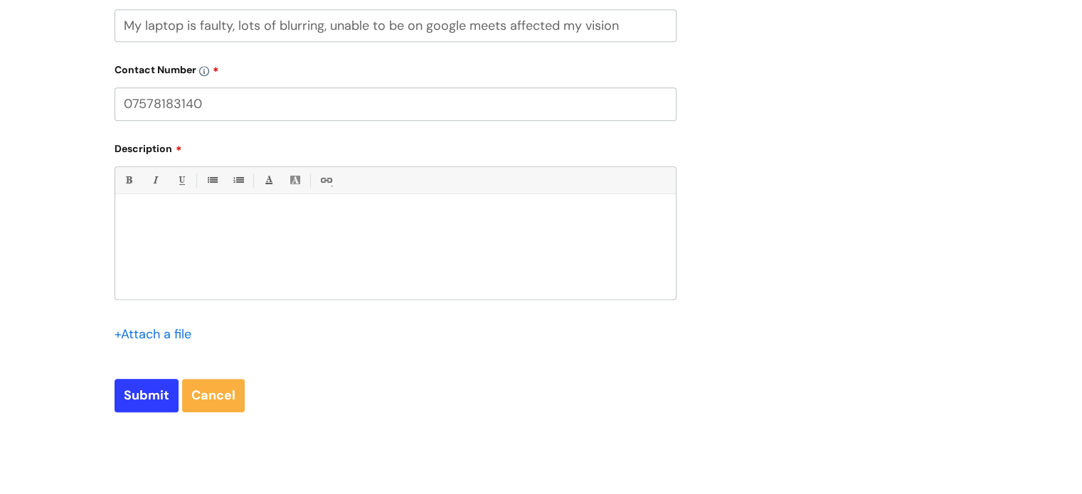 The image size is (1082, 494). Describe the element at coordinates (157, 334) in the screenshot. I see `div: Attach a file` at that location.